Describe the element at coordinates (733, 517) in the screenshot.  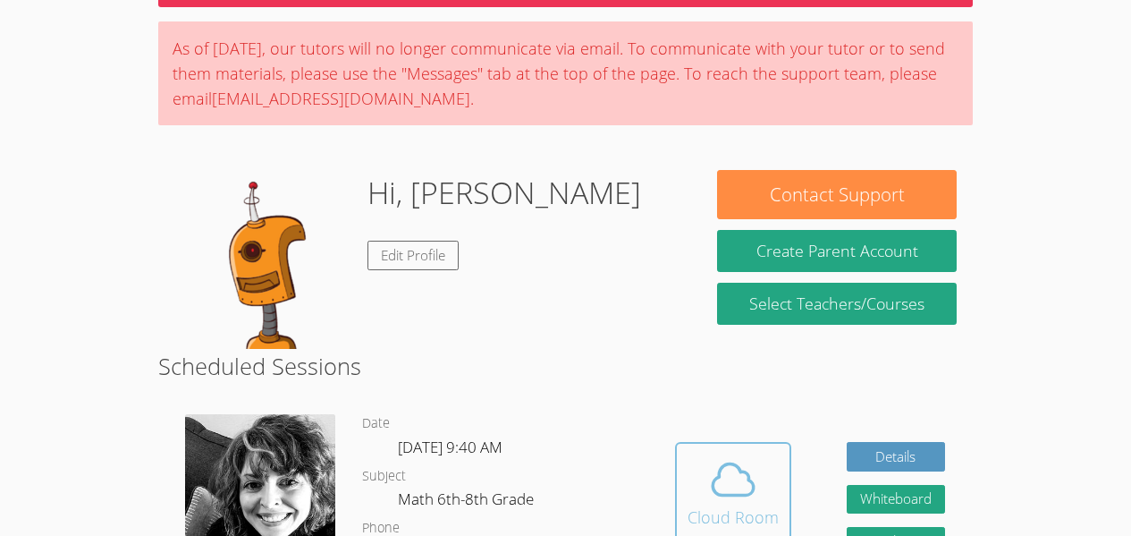
I see `div: Cloud Room` at that location.